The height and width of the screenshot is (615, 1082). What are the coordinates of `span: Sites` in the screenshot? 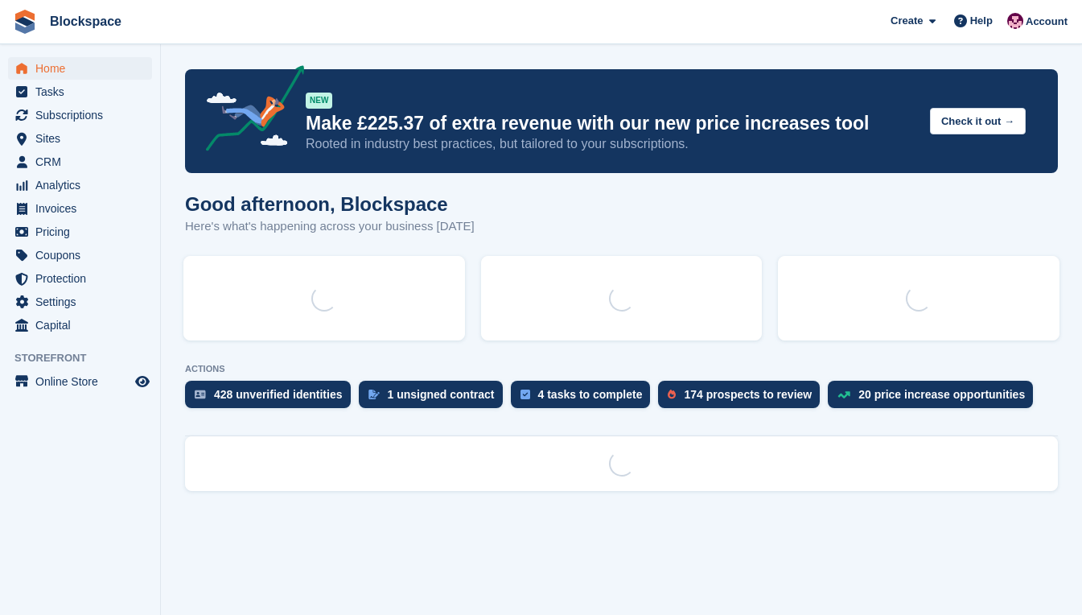 It's located at (84, 138).